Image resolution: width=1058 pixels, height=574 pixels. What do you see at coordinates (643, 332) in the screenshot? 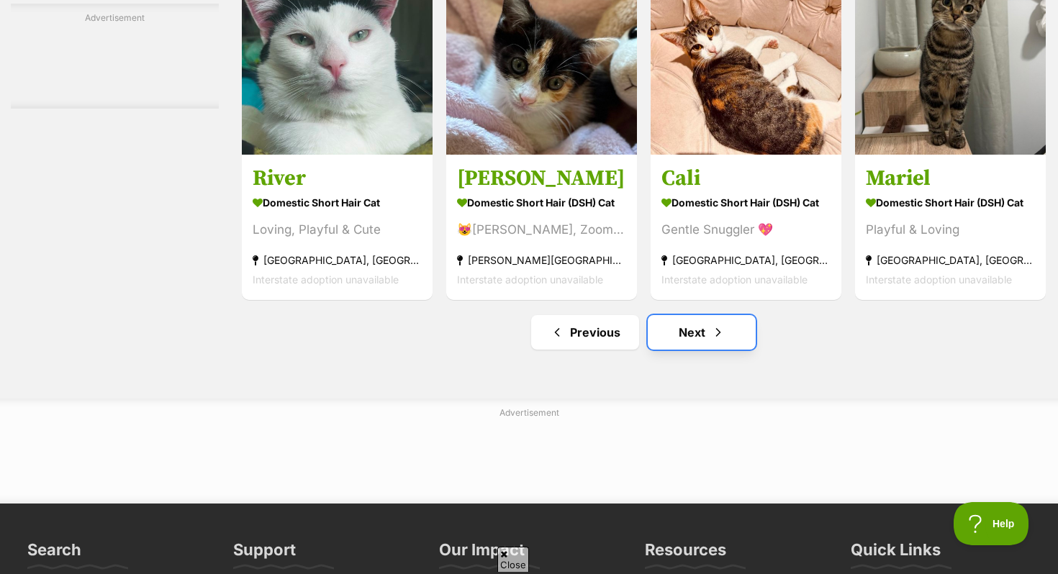
I see `nav: Pagination` at bounding box center [643, 332].